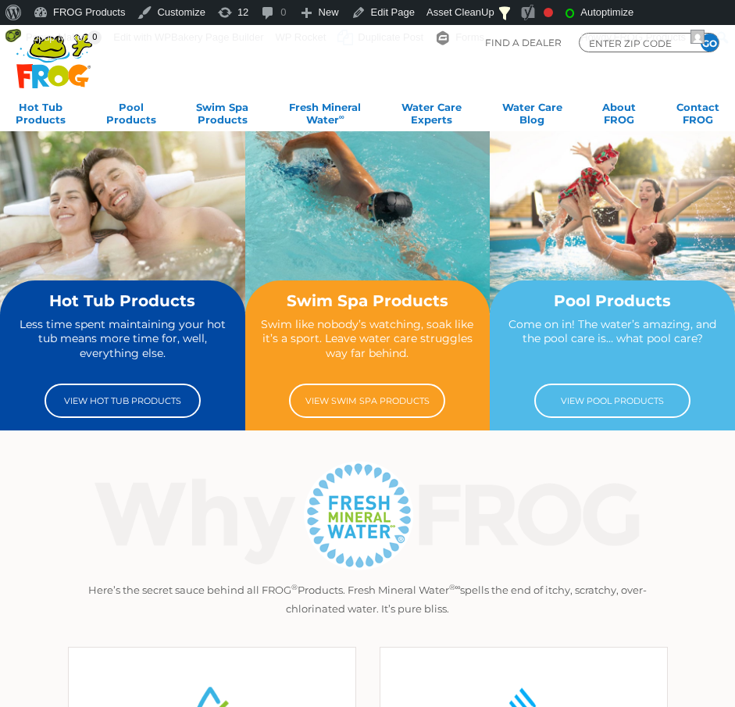 Image resolution: width=735 pixels, height=707 pixels. I want to click on p: Less time spent maintaining your hot tub means more time for, well, everything else., so click(123, 345).